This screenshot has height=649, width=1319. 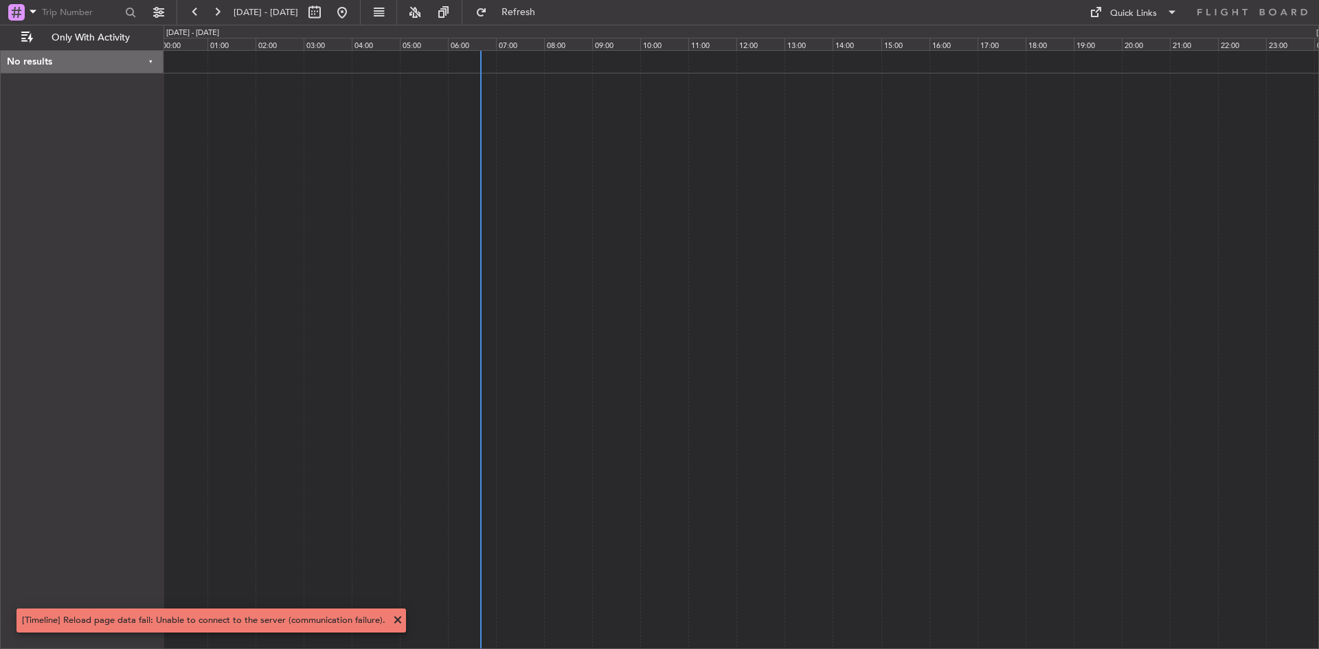 What do you see at coordinates (1134, 14) in the screenshot?
I see `div: Quick Links` at bounding box center [1134, 14].